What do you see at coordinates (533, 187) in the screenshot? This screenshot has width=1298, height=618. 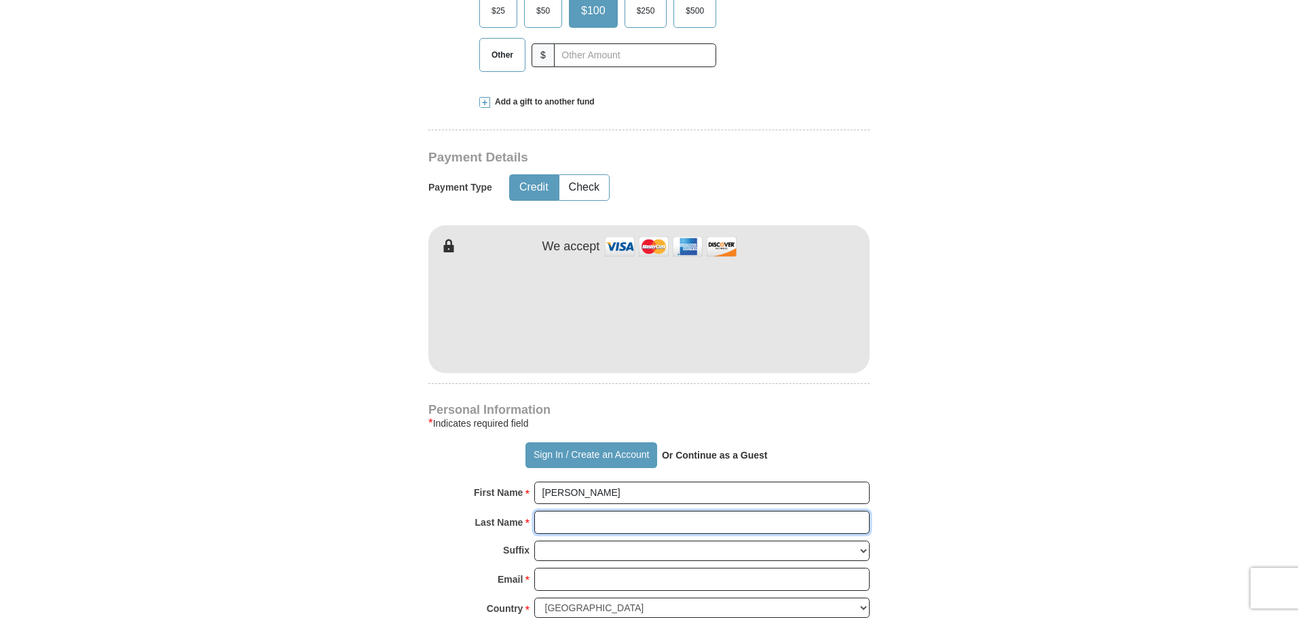 I see `button: Credit` at bounding box center [533, 187].